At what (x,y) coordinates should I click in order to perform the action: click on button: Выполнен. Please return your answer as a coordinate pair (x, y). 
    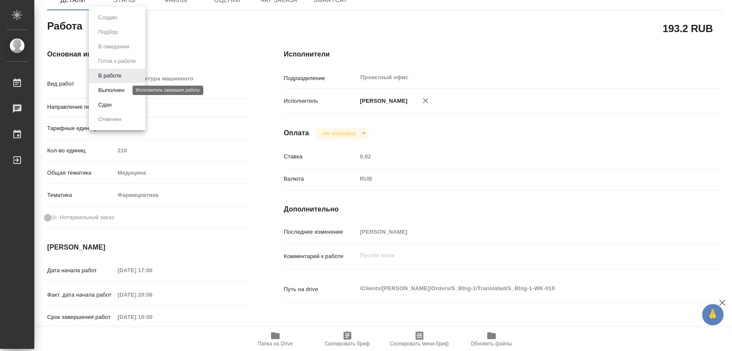
    Looking at the image, I should click on (111, 90).